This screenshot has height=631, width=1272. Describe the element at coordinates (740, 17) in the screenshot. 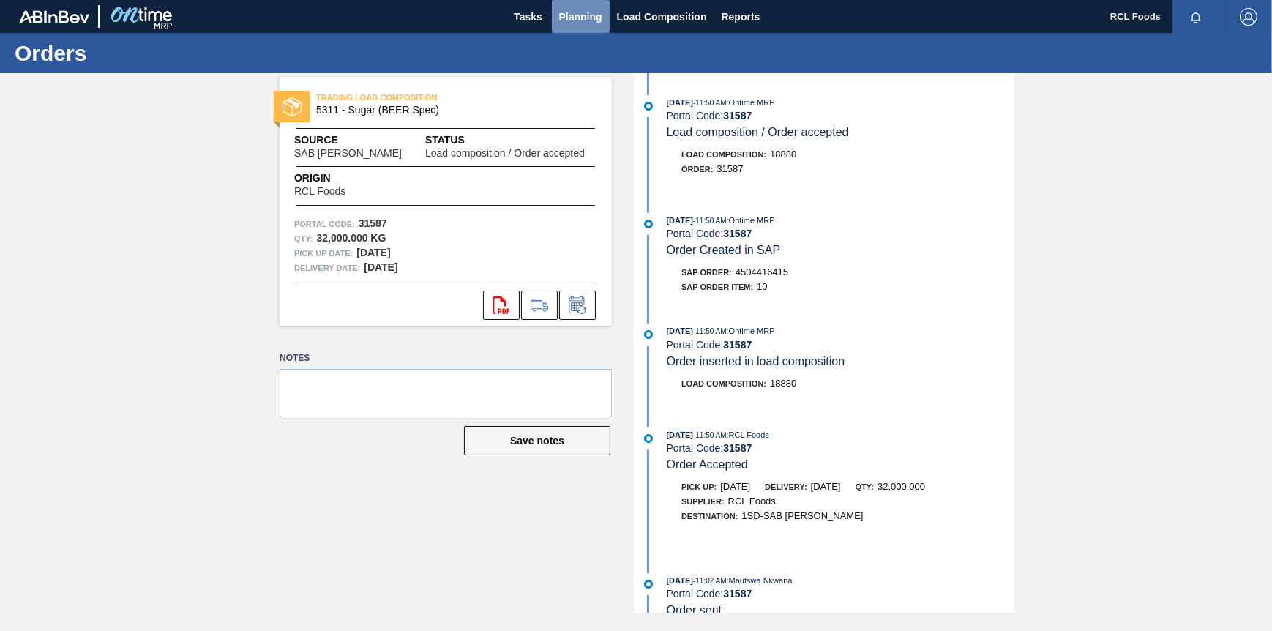

I see `span: Reports` at that location.